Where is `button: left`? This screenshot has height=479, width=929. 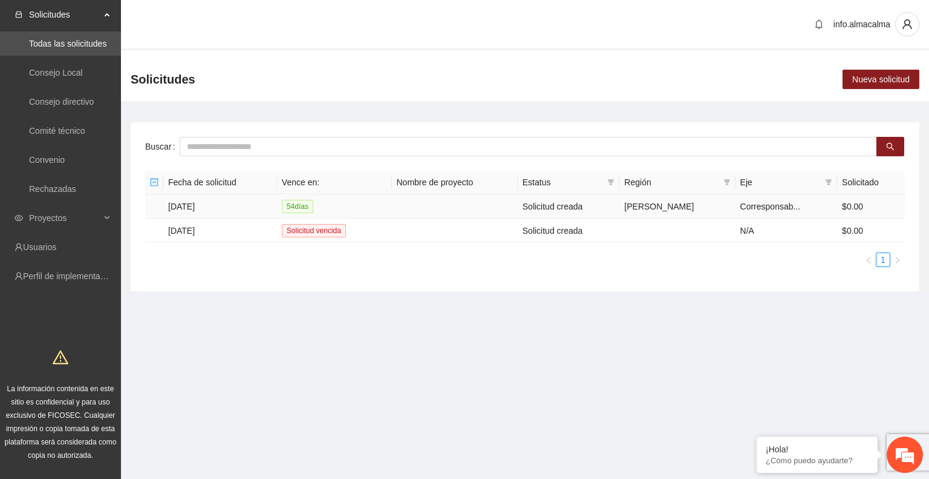 button: left is located at coordinates (869, 260).